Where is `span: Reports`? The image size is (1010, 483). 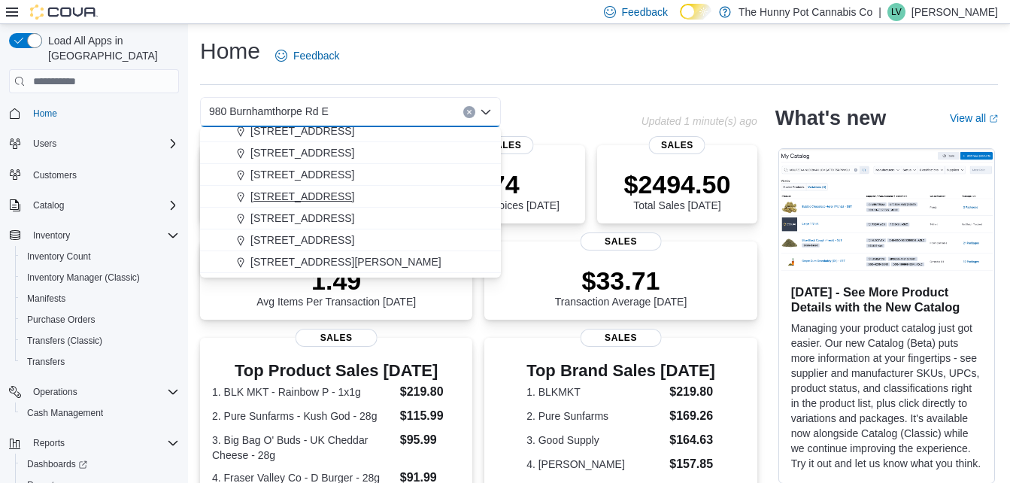
span: Reports is located at coordinates (103, 443).